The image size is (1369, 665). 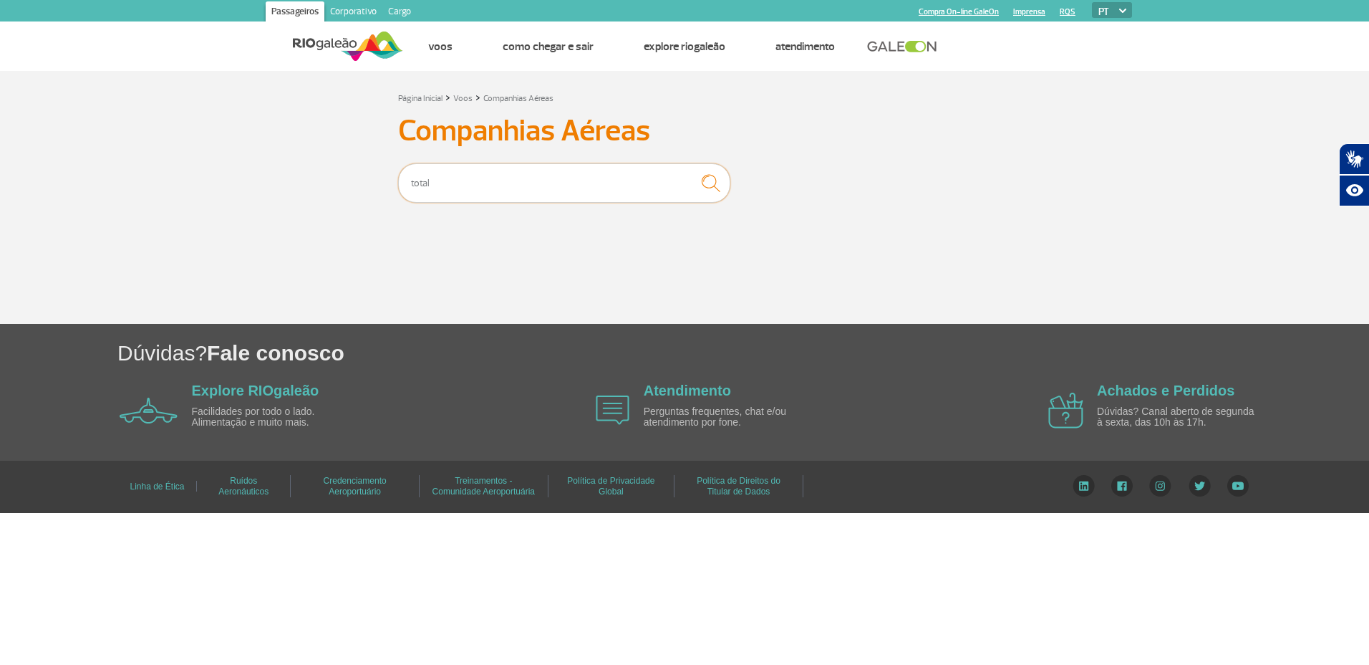 I want to click on a: Política de Direitos do Titular de Dados, so click(x=738, y=486).